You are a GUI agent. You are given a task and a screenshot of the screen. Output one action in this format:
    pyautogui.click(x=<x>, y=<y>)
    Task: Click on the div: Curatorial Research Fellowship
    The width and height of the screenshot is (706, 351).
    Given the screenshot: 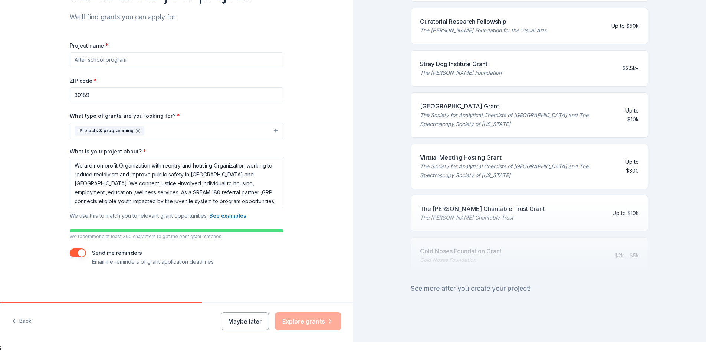 What is the action you would take?
    pyautogui.click(x=483, y=22)
    